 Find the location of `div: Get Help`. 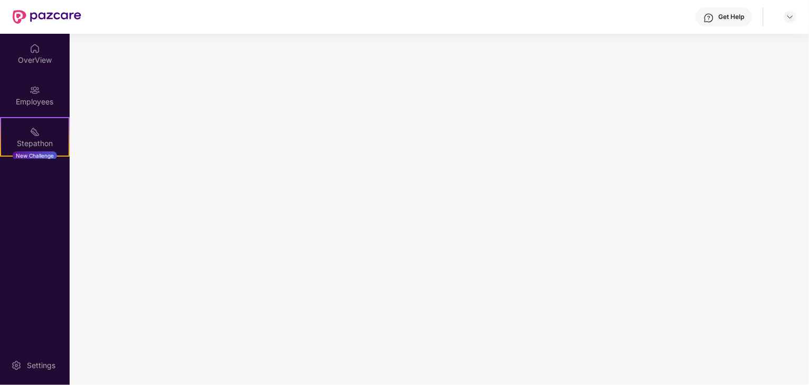

div: Get Help is located at coordinates (731, 17).